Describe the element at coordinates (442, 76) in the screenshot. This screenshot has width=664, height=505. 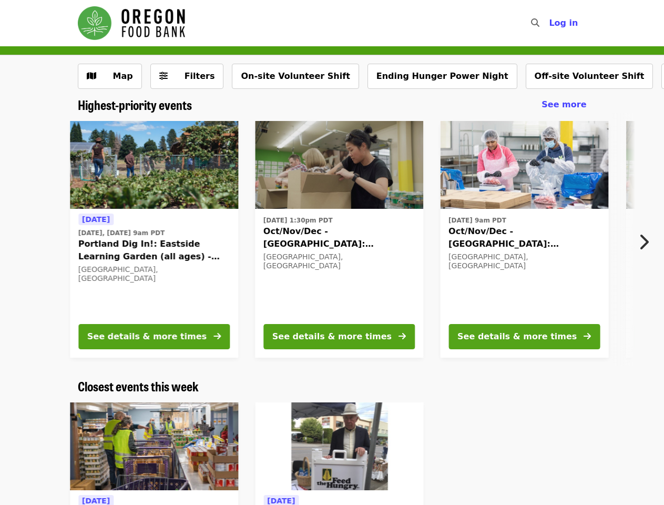
I see `button: Ending Hunger Power Night` at that location.